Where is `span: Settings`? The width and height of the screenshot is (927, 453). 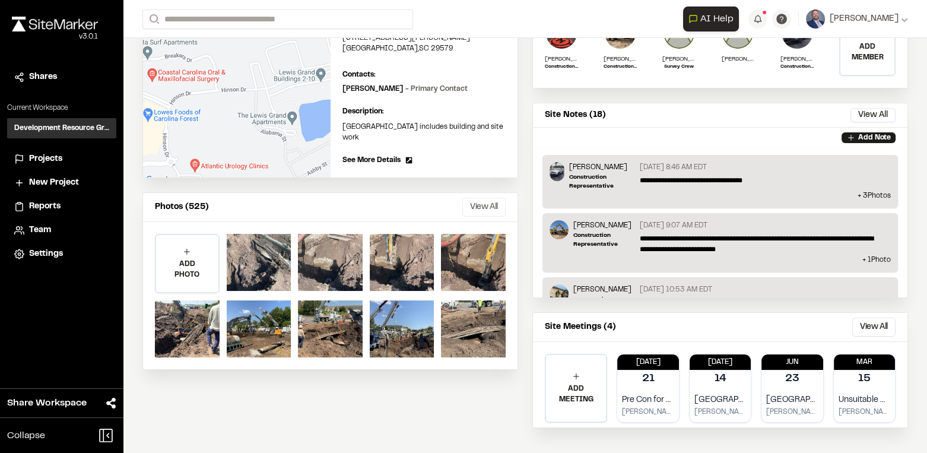 span: Settings is located at coordinates (46, 254).